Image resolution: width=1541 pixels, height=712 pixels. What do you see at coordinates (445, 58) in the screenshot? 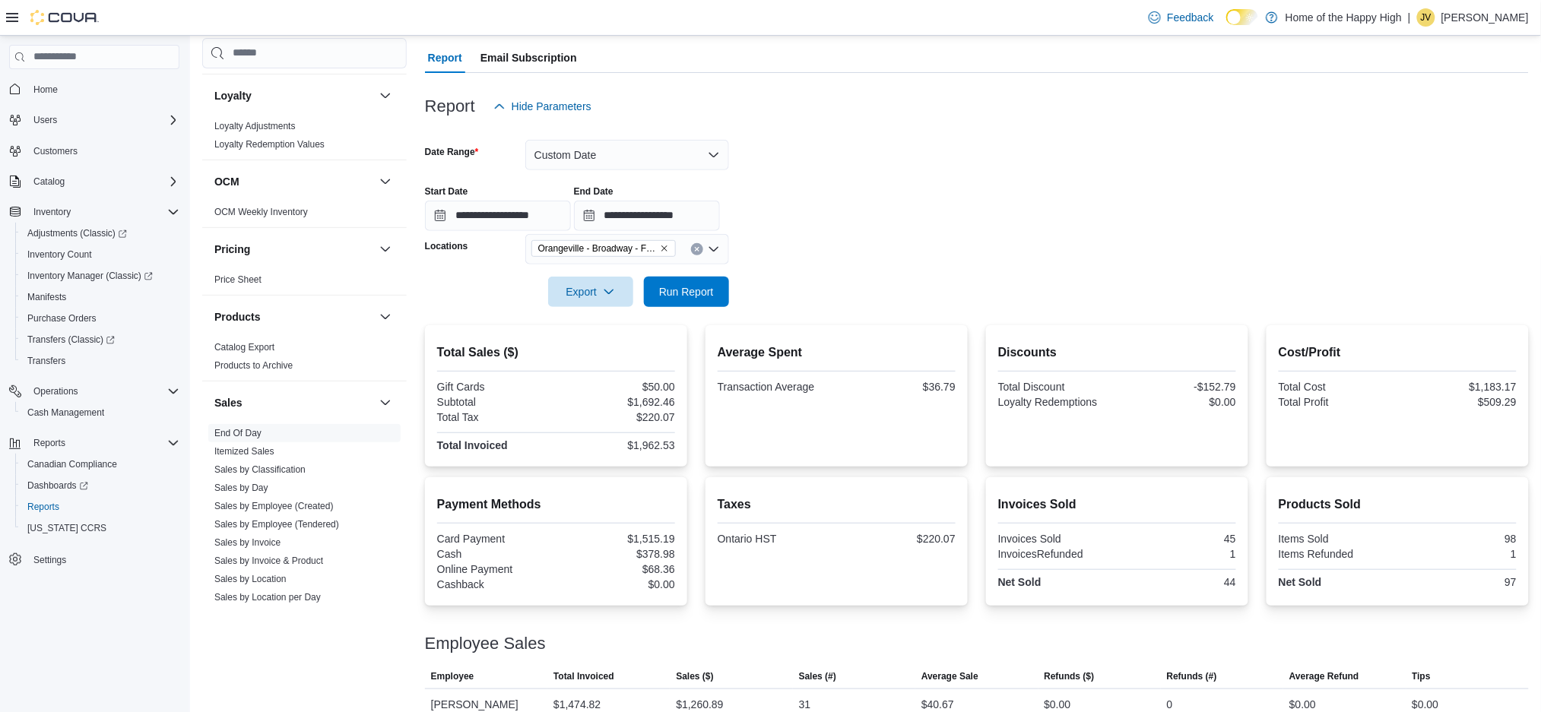
I see `span: Report` at bounding box center [445, 58].